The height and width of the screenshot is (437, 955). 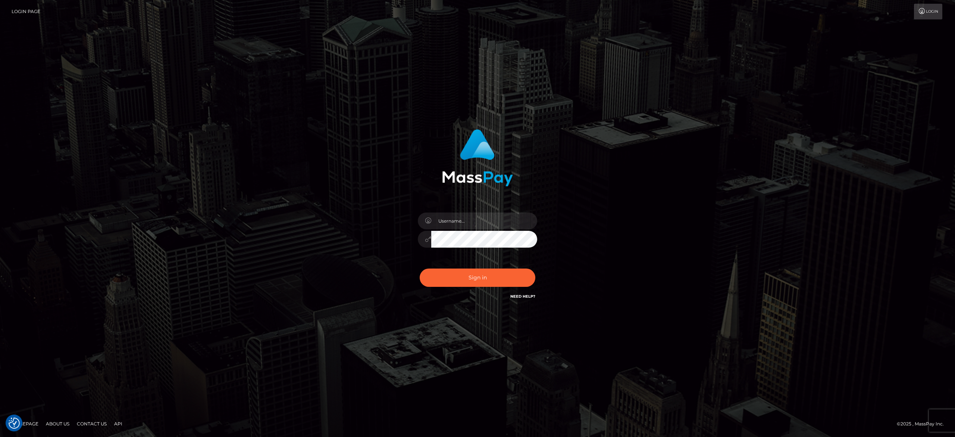 I want to click on a: Homepage, so click(x=25, y=423).